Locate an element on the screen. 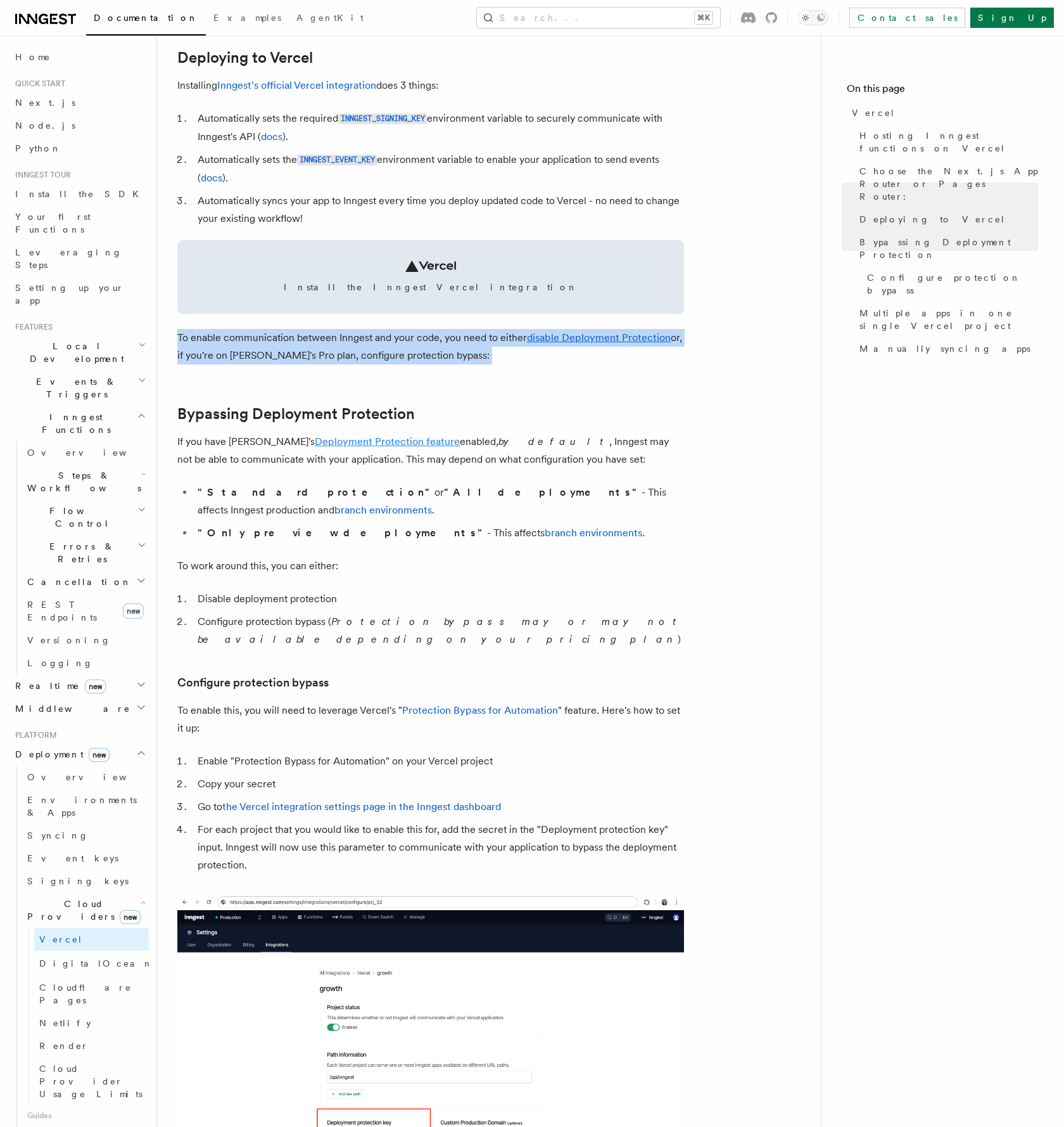 This screenshot has height=1127, width=1064. span: Render is located at coordinates (64, 1046).